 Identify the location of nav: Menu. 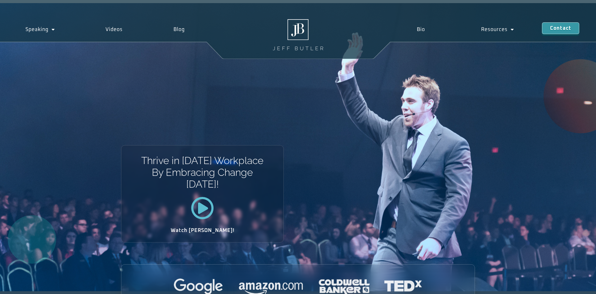
(465, 29).